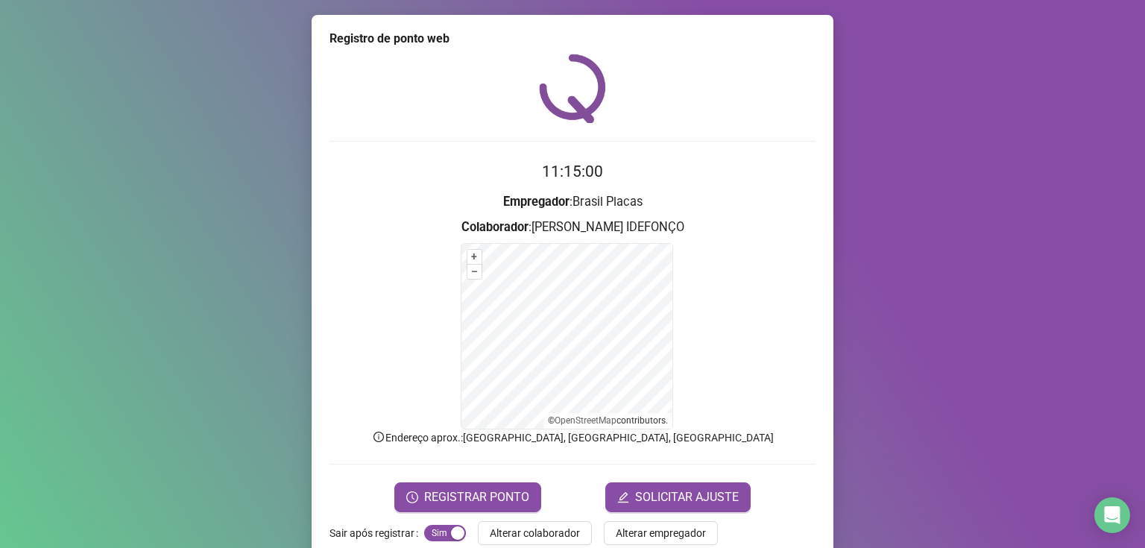 This screenshot has width=1145, height=548. Describe the element at coordinates (573, 88) in the screenshot. I see `img: QRPoint` at that location.